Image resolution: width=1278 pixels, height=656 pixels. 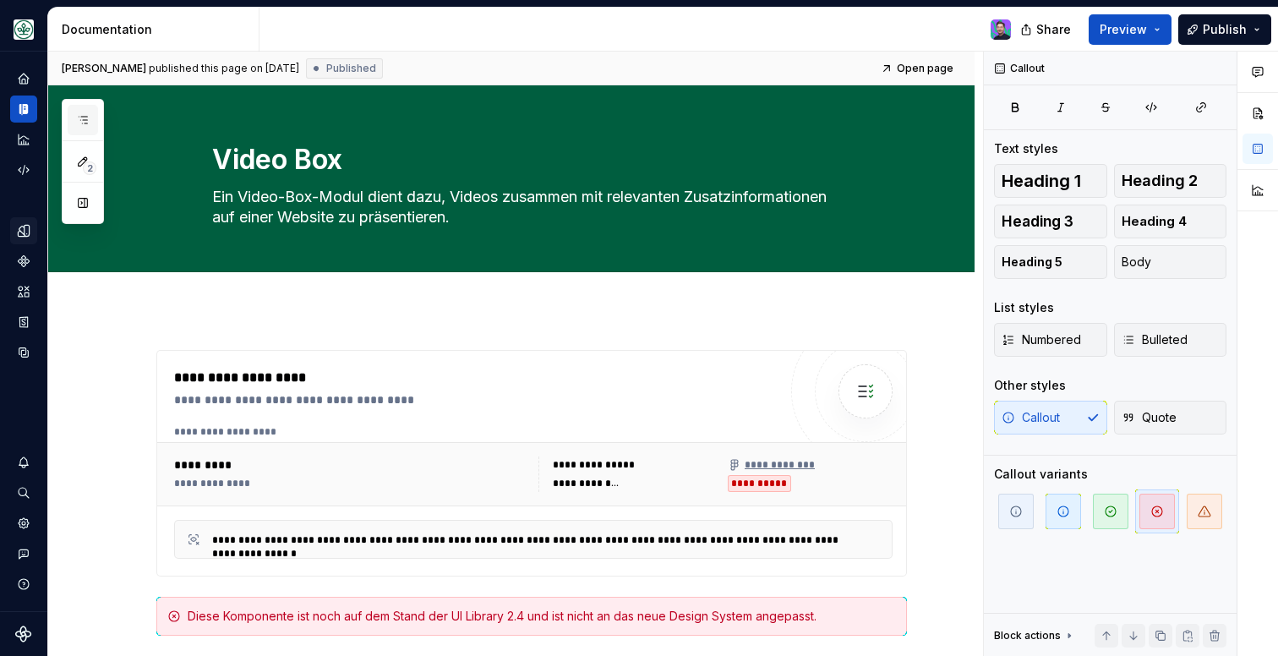 What do you see at coordinates (24, 523) in the screenshot?
I see `a: Settings` at bounding box center [24, 523].